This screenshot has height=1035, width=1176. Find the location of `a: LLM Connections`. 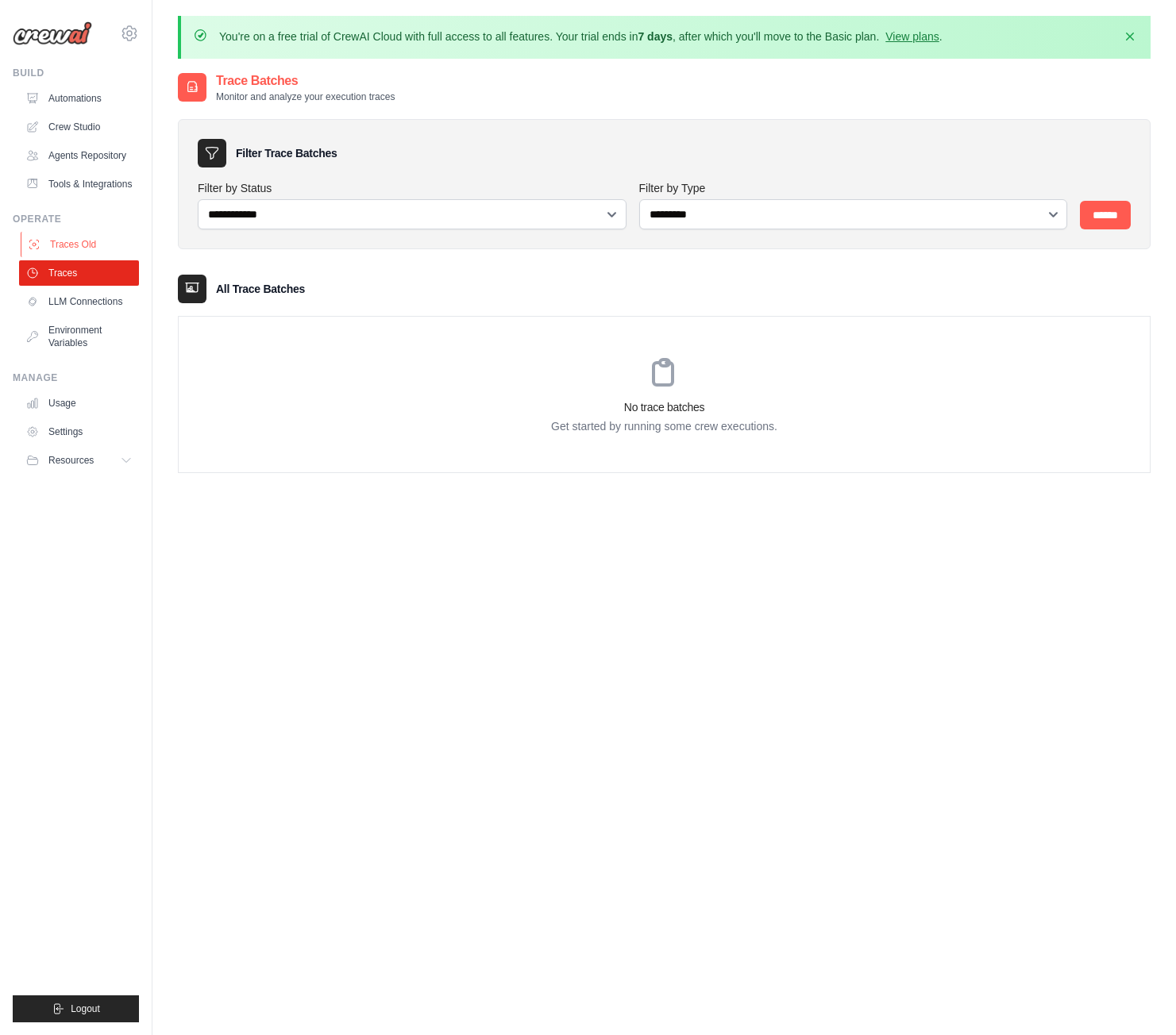

a: LLM Connections is located at coordinates (79, 301).